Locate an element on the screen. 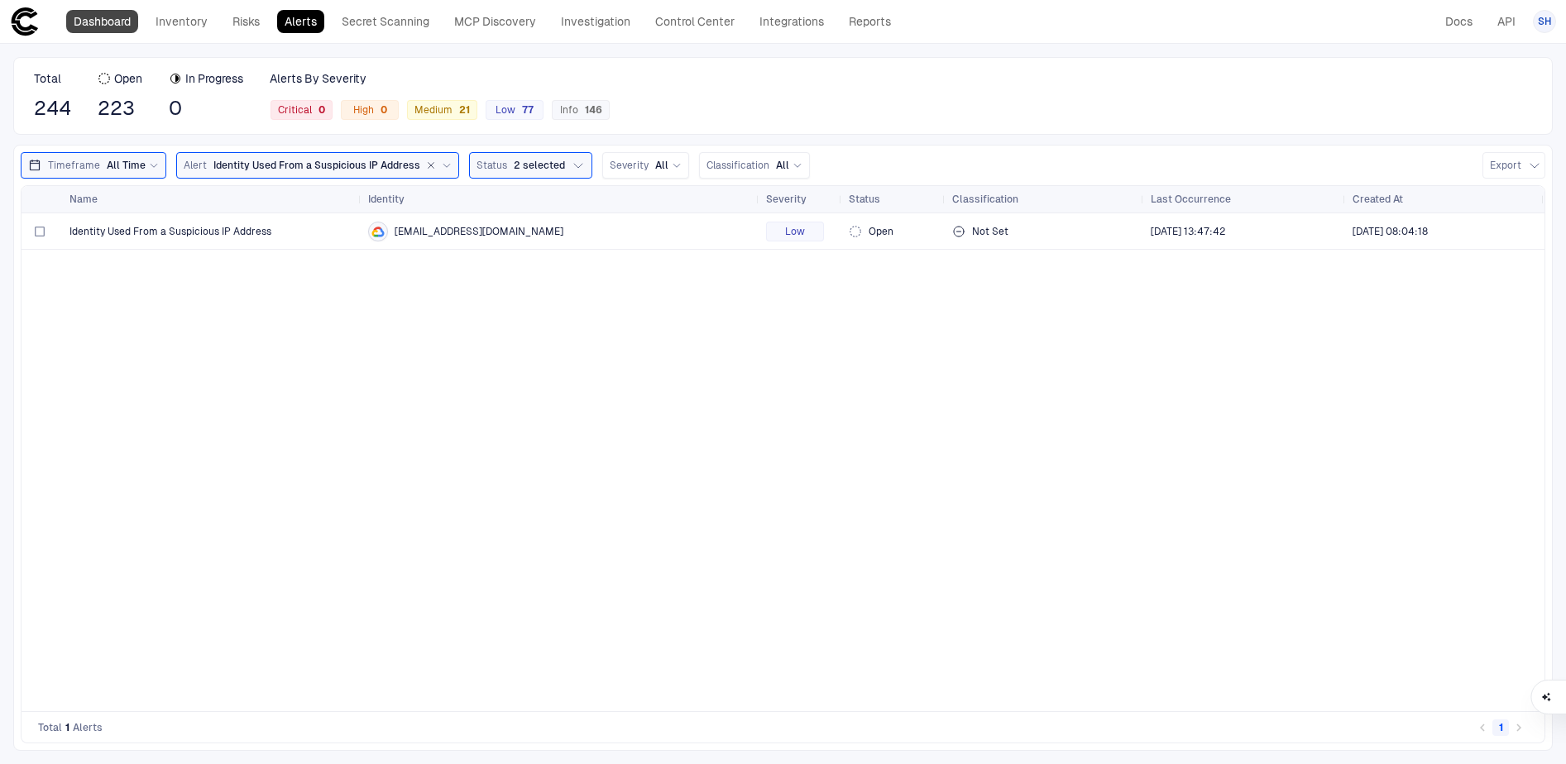  nav: pagination navigation is located at coordinates (1500, 728).